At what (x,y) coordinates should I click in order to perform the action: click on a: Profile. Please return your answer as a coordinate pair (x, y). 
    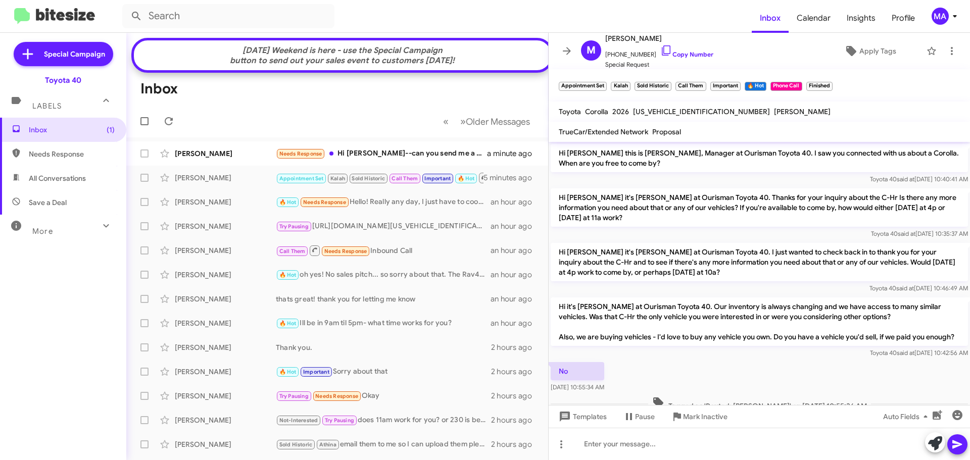
    Looking at the image, I should click on (903, 18).